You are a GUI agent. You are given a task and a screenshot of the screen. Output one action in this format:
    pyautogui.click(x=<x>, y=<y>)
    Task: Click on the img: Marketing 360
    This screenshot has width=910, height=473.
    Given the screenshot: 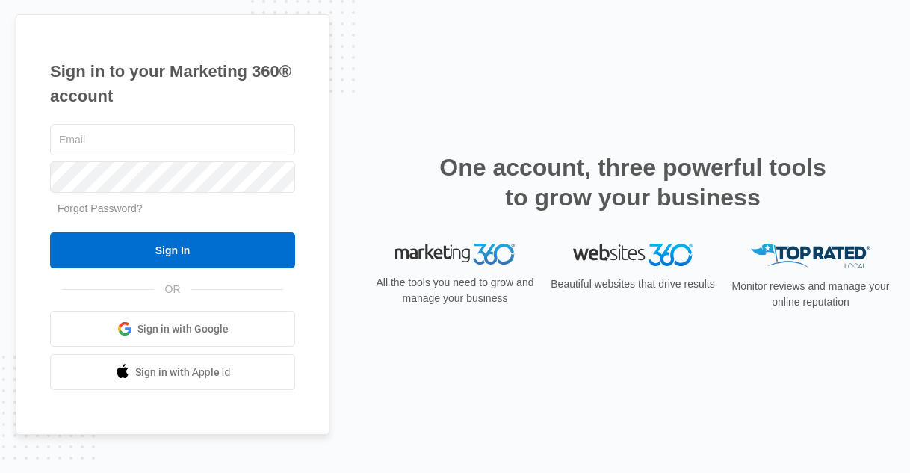 What is the action you would take?
    pyautogui.click(x=455, y=254)
    